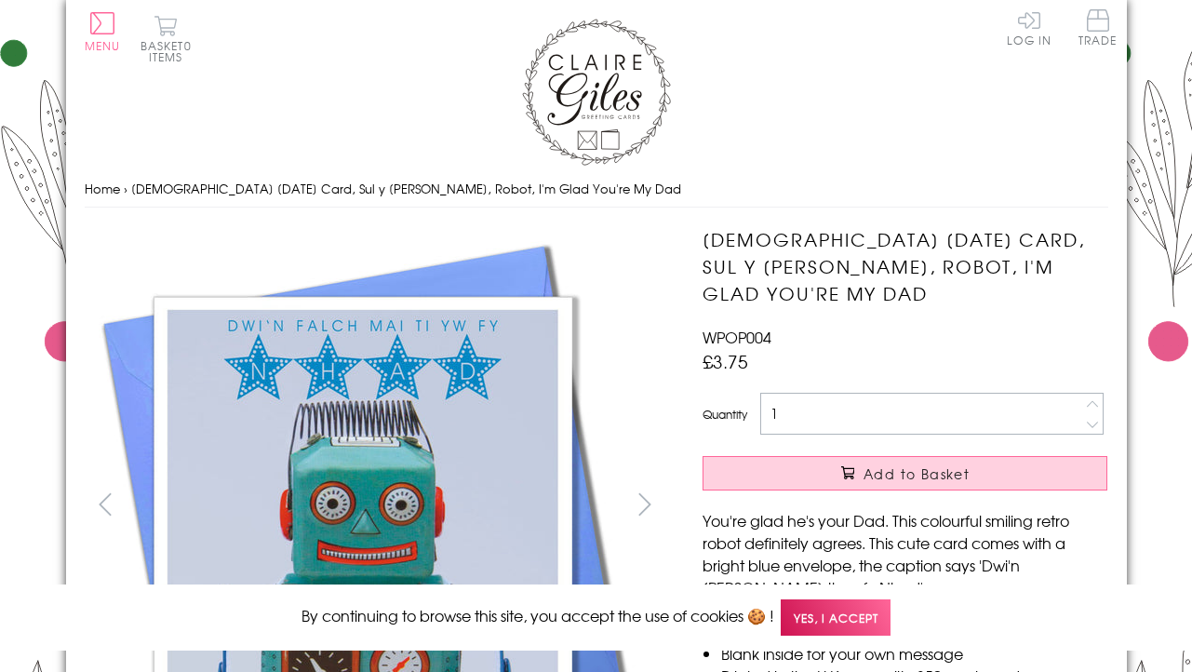 The height and width of the screenshot is (672, 1192). I want to click on span: Add to Basket, so click(916, 473).